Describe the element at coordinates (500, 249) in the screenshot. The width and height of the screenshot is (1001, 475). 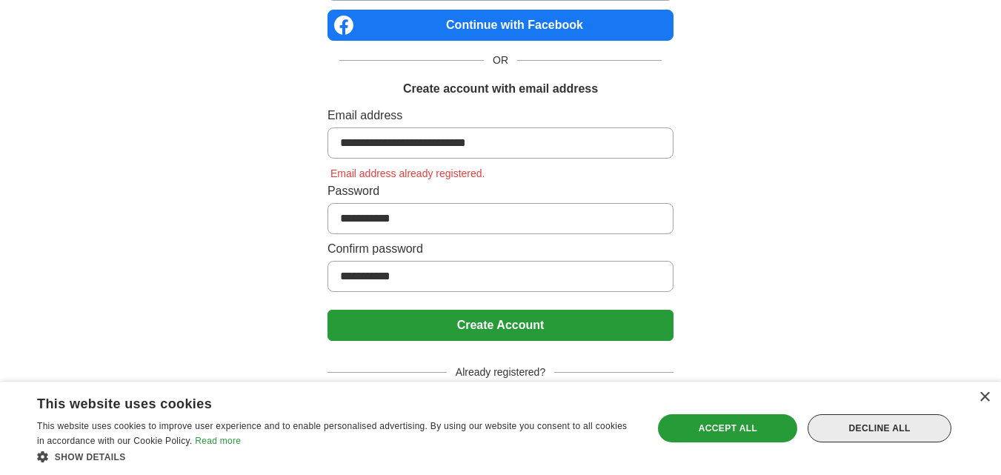
I see `label: Confirm password` at that location.